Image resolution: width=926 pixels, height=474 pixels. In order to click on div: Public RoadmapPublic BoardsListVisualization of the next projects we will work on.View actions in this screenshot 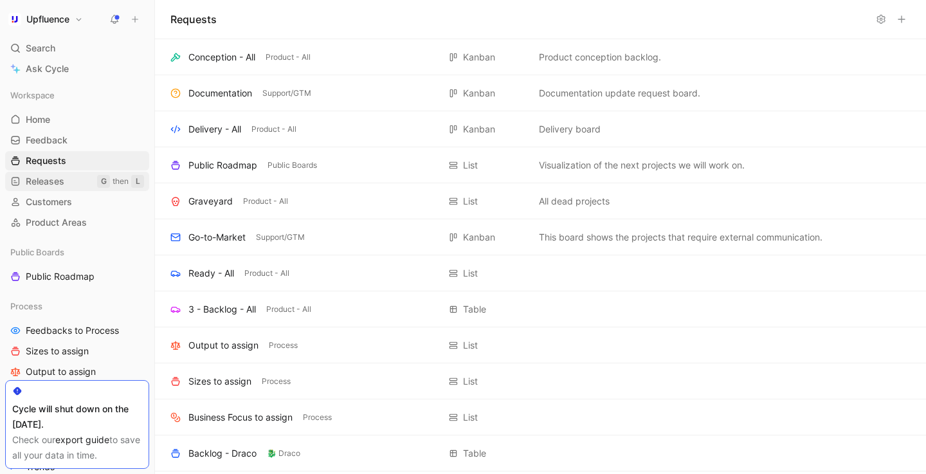, I will do `click(540, 165)`.